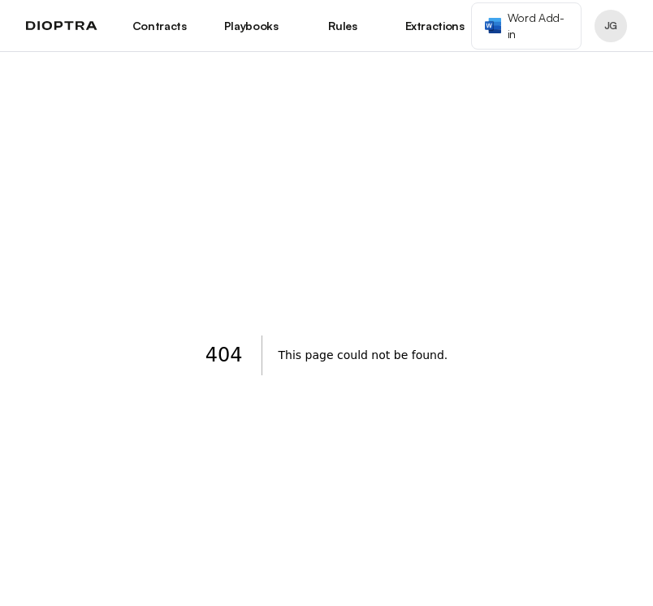 The height and width of the screenshot is (606, 653). Describe the element at coordinates (62, 26) in the screenshot. I see `img: logo` at that location.